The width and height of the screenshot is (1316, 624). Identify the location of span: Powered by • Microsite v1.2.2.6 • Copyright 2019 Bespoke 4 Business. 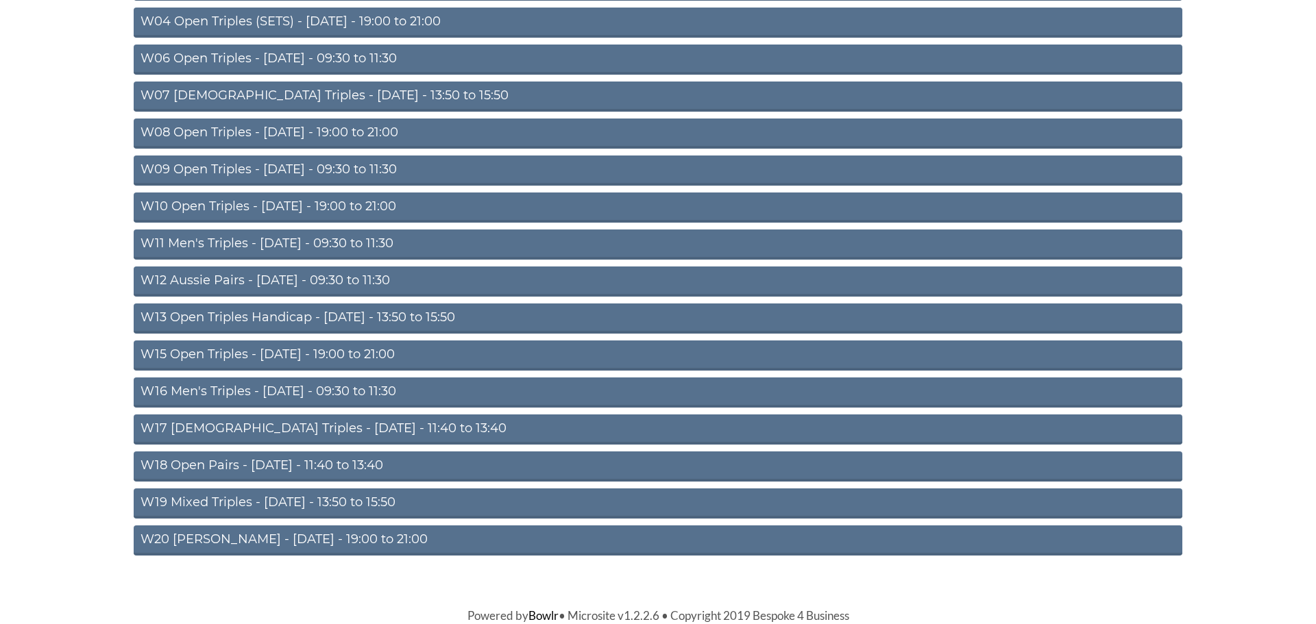
(658, 615).